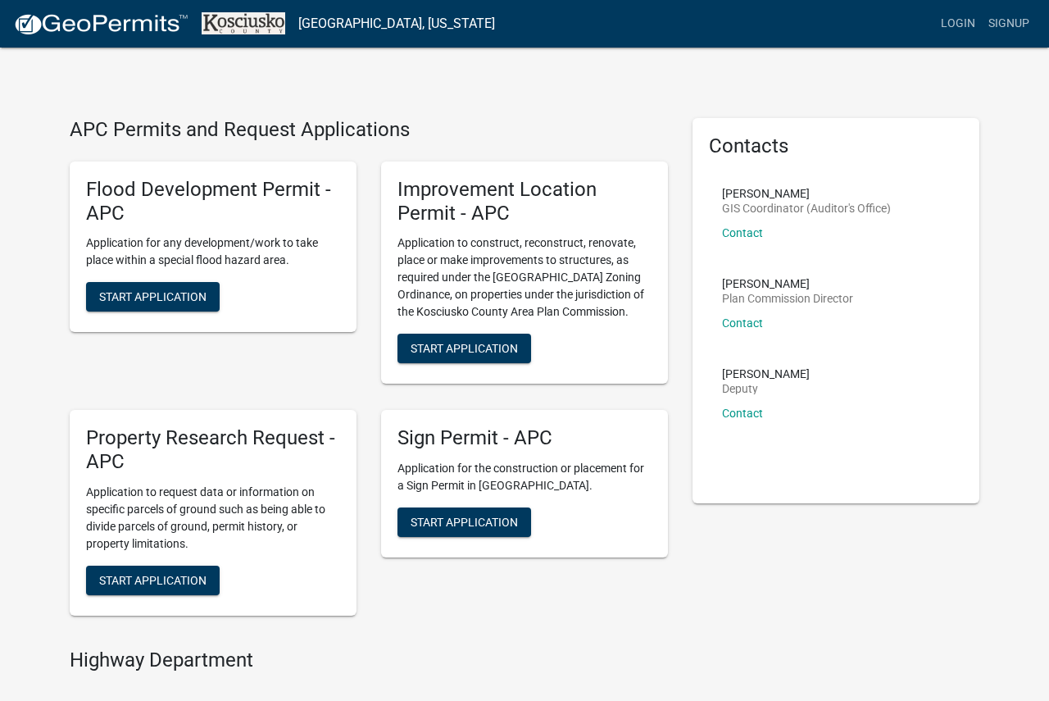 The height and width of the screenshot is (701, 1049). What do you see at coordinates (369, 129) in the screenshot?
I see `h4: APC Permits and Request Applications` at bounding box center [369, 129].